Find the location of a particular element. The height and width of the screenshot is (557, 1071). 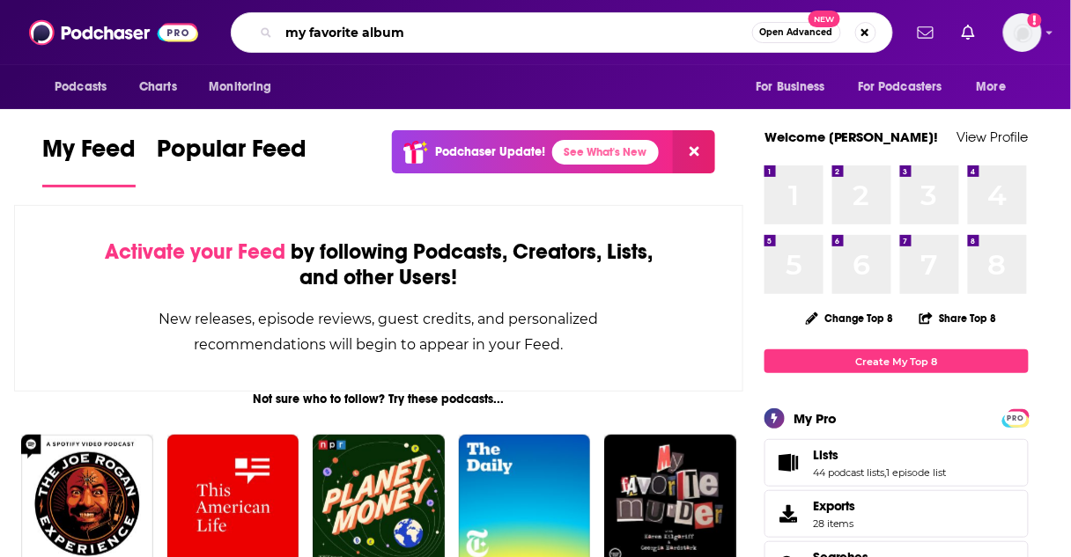

span: 28 items is located at coordinates (834, 524).